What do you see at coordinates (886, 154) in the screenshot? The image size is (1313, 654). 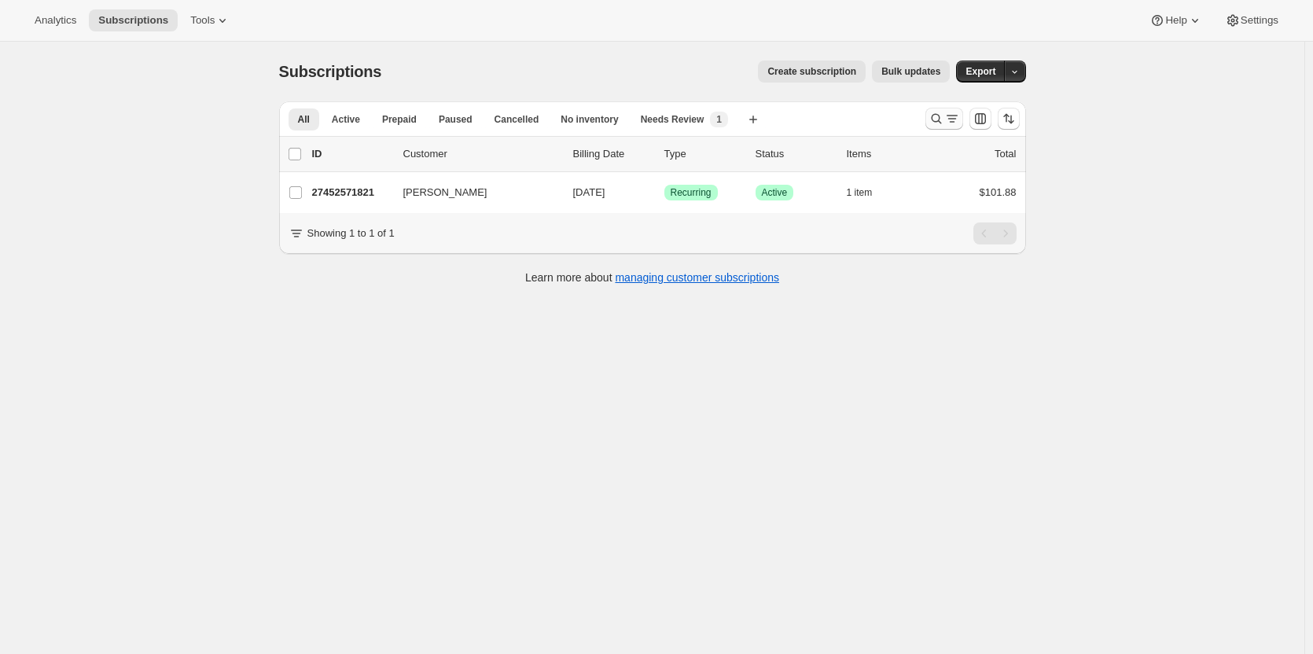 I see `div: Items` at bounding box center [886, 154].